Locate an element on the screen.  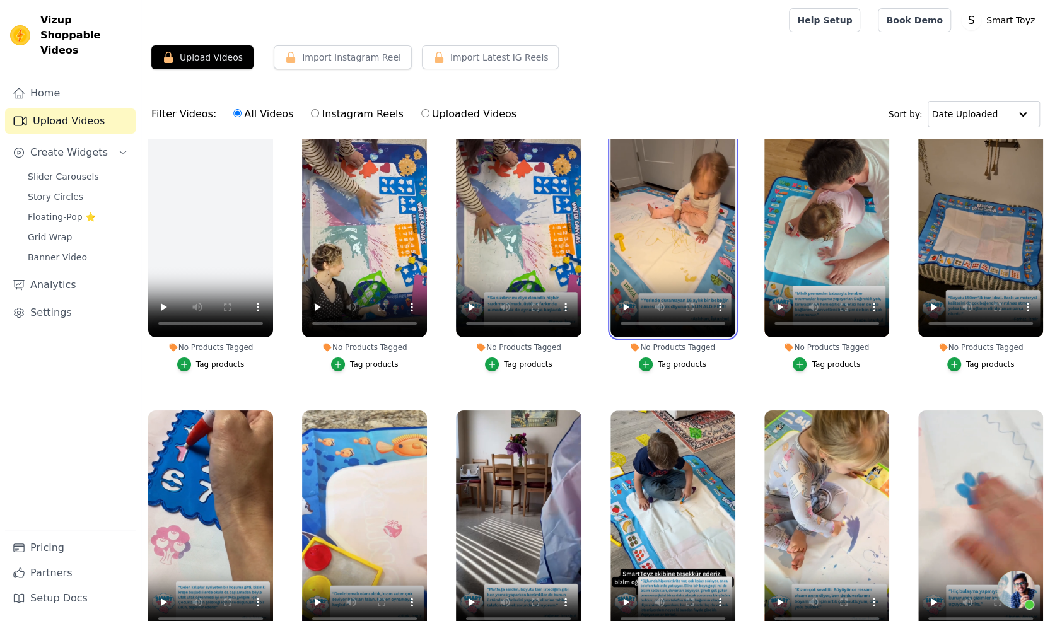
a: Slider Carousels is located at coordinates (78, 177).